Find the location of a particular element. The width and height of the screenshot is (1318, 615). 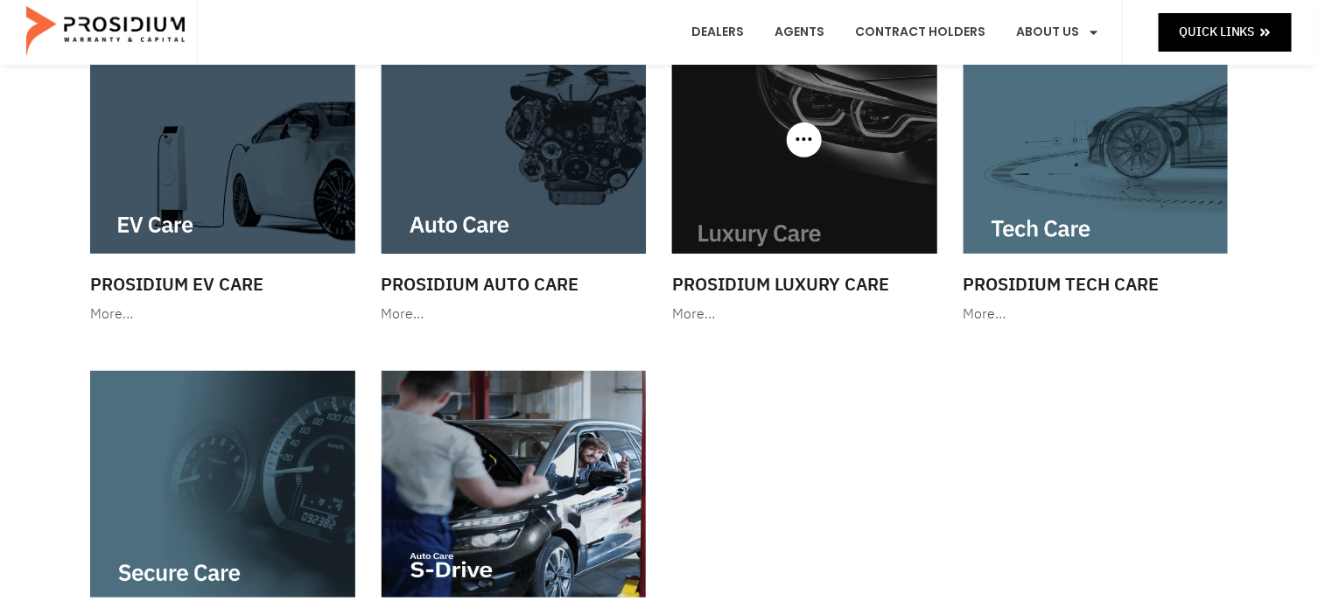

a: Quick Links is located at coordinates (1226, 32).